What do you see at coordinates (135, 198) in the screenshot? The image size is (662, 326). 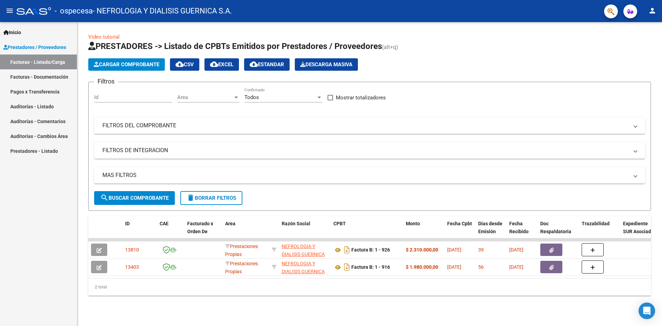 I see `button: Buscar Comprobante` at bounding box center [135, 198].